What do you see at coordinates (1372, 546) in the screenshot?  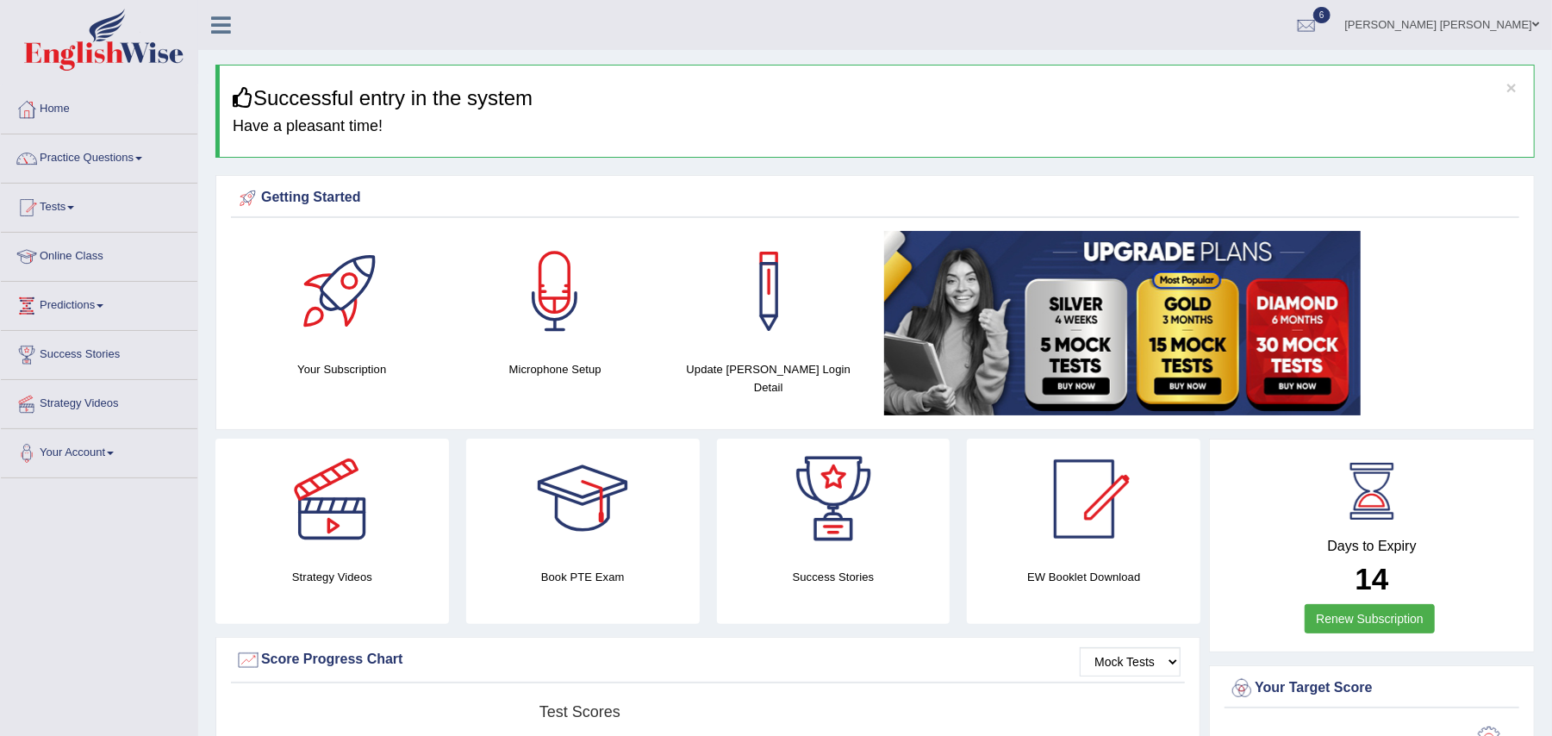 I see `h4: Days to Expiry` at bounding box center [1372, 546].